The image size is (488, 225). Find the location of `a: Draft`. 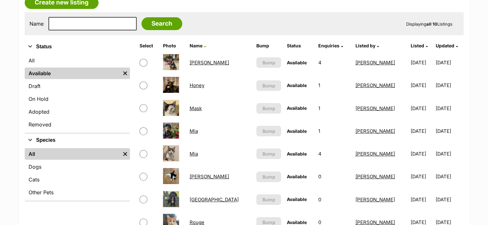

a: Draft is located at coordinates (77, 86).